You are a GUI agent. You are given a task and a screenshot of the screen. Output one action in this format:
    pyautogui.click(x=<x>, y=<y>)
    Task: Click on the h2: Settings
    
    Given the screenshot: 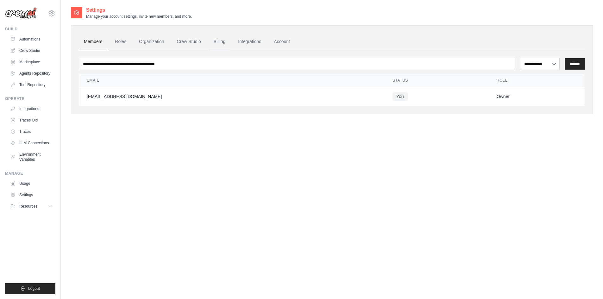 What is the action you would take?
    pyautogui.click(x=139, y=10)
    